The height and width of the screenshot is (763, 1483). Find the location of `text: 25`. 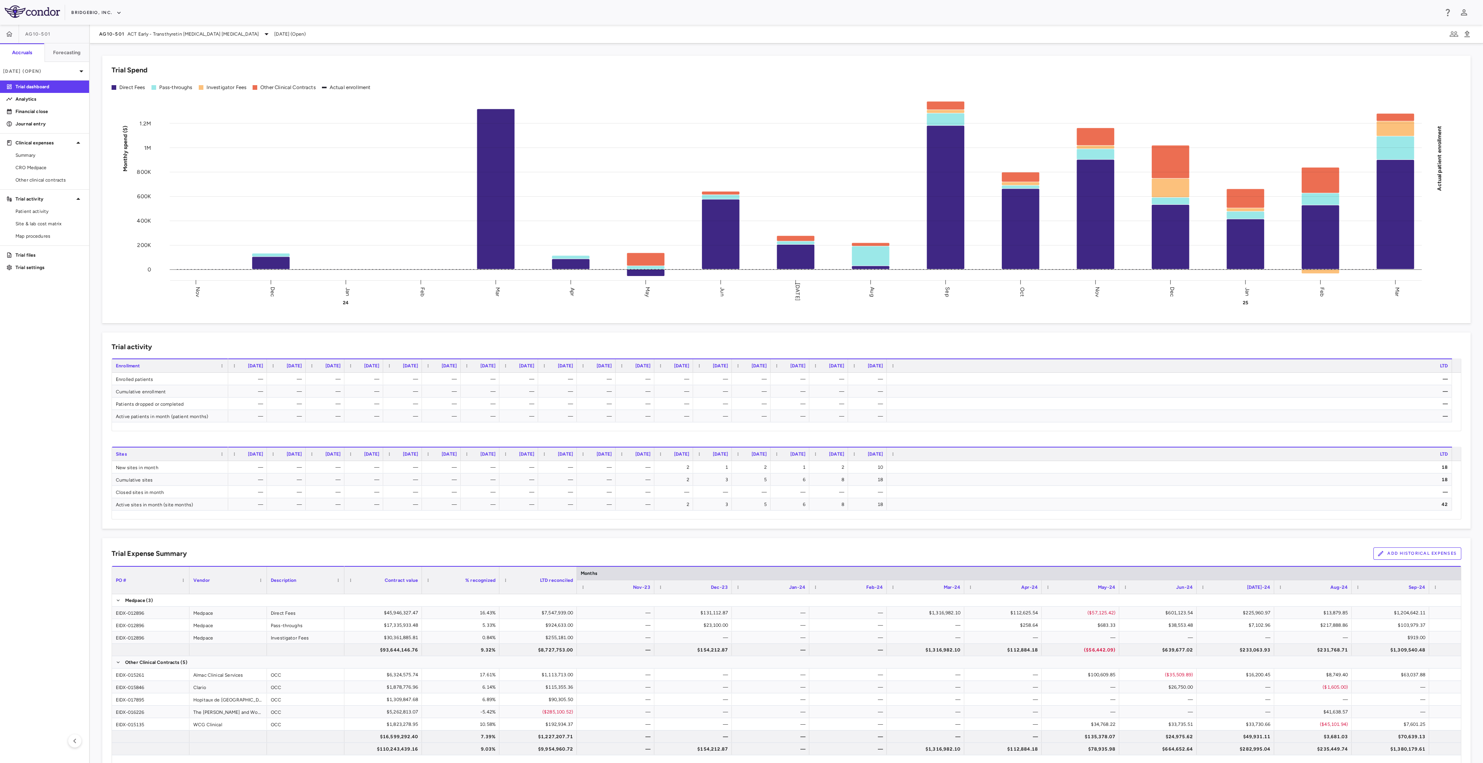

text: 25 is located at coordinates (1245, 303).